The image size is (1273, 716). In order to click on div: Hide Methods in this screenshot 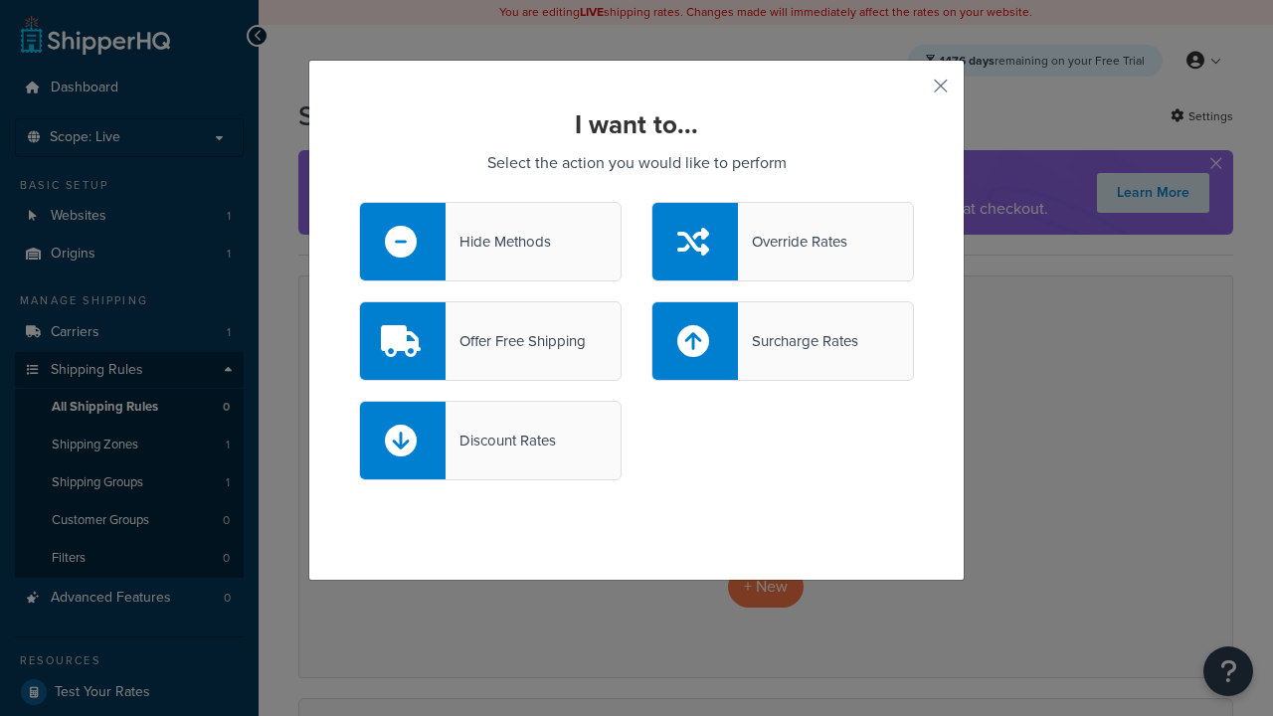, I will do `click(498, 242)`.